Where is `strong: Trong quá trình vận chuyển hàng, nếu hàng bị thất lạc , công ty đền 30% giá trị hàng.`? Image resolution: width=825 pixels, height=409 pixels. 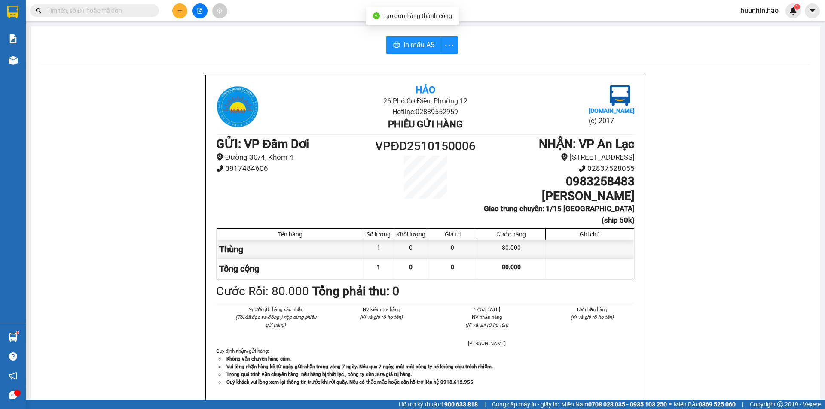
strong: Trong quá trình vận chuyển hàng, nếu hàng bị thất lạc , công ty đền 30% giá trị hàng. is located at coordinates (319, 375).